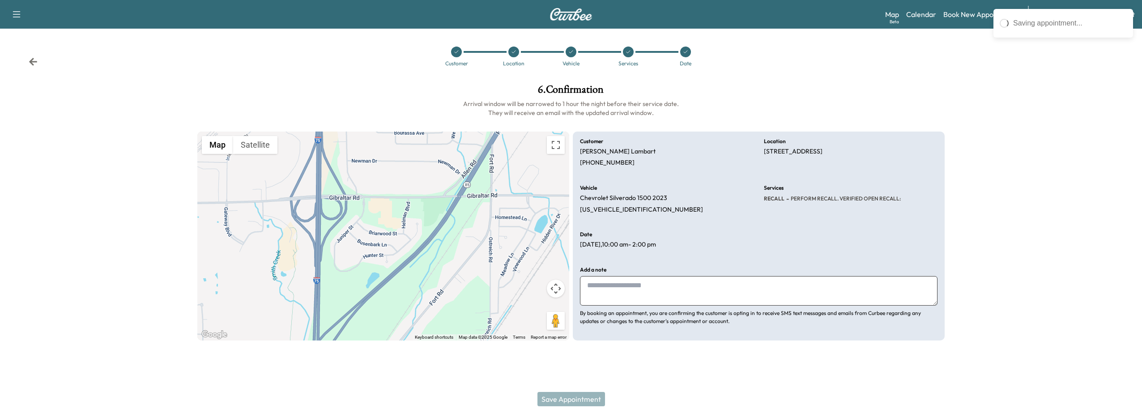 Image resolution: width=1142 pixels, height=417 pixels. What do you see at coordinates (434, 337) in the screenshot?
I see `button: Keyboard shortcuts` at bounding box center [434, 337].